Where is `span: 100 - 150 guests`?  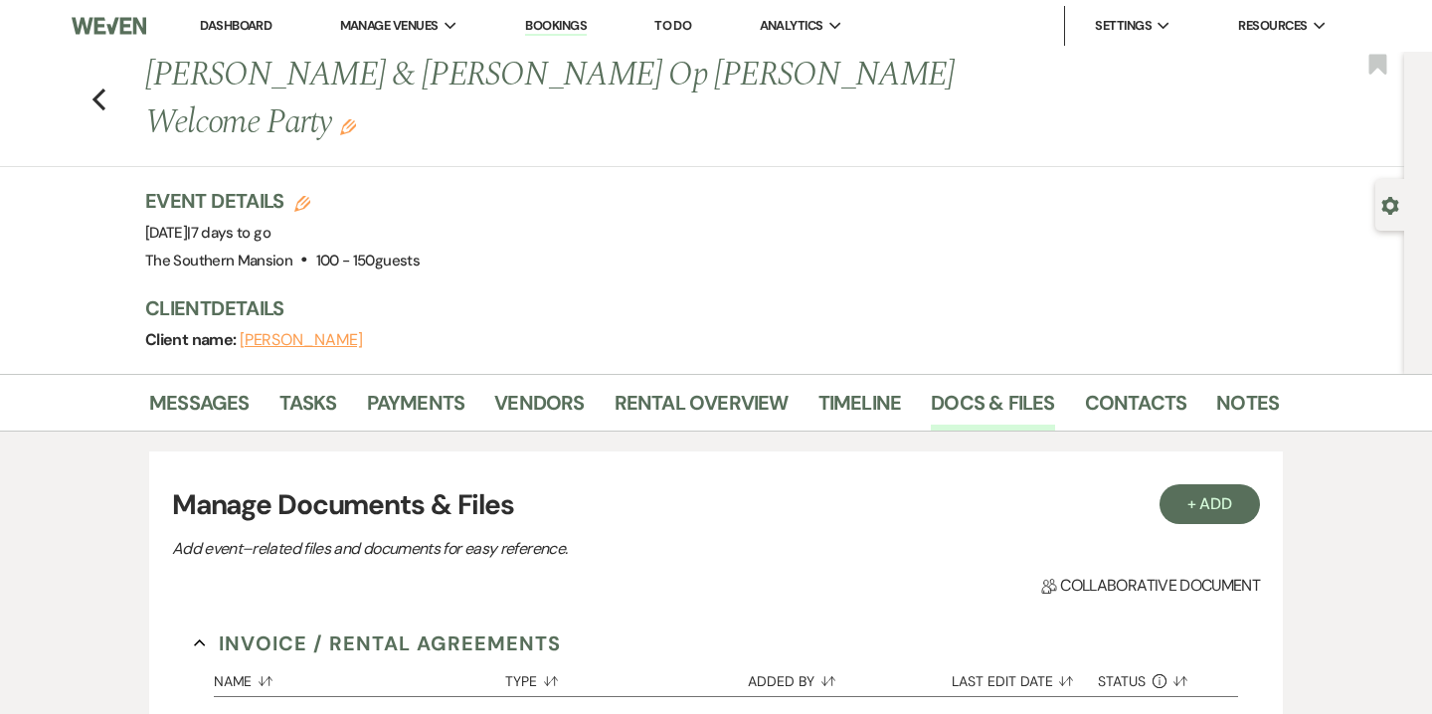 span: 100 - 150 guests is located at coordinates (368, 260).